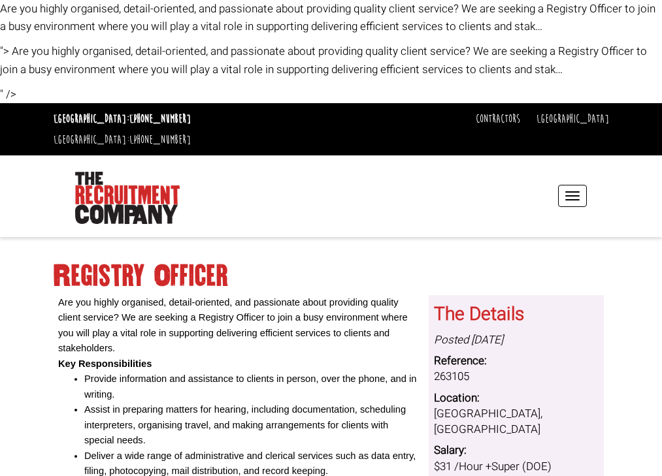  Describe the element at coordinates (516, 377) in the screenshot. I see `dd: 263105` at that location.